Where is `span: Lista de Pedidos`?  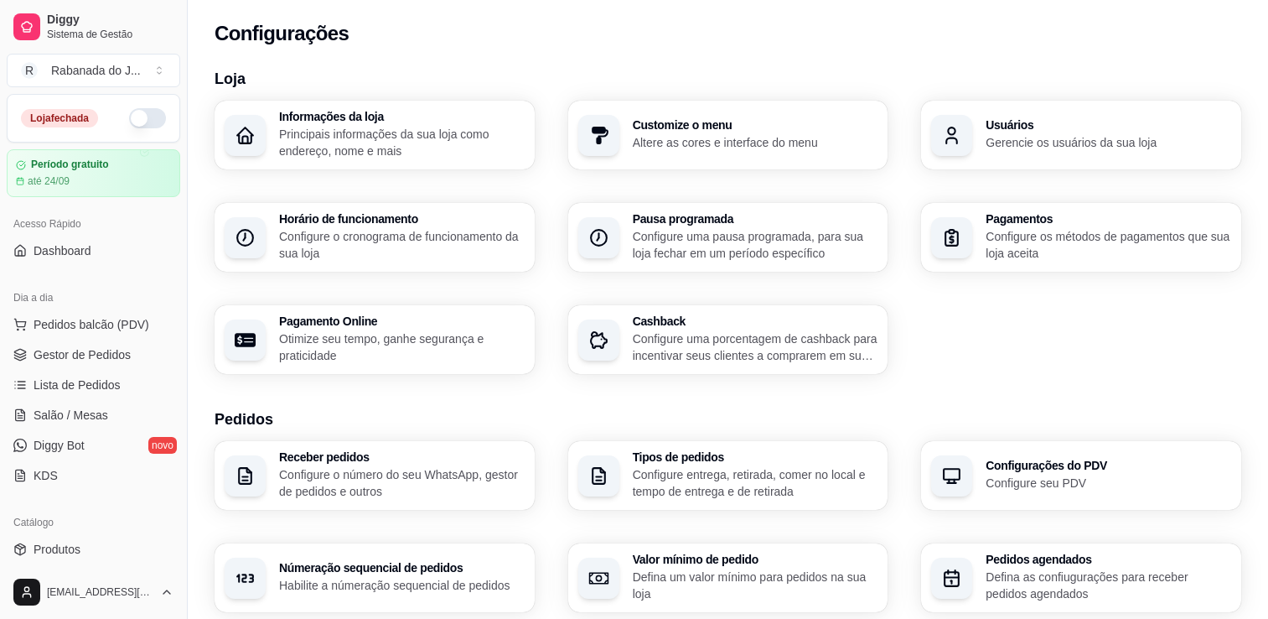
span: Lista de Pedidos is located at coordinates (77, 385).